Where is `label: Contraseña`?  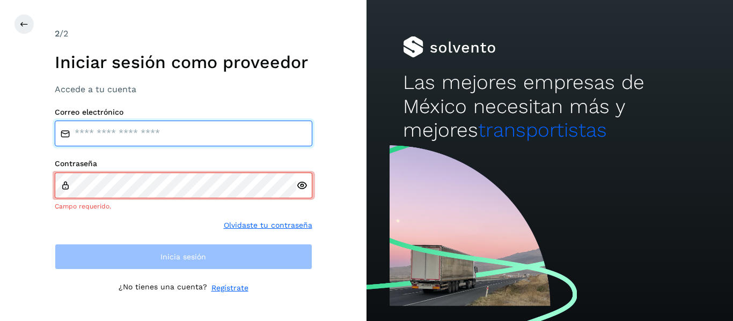
label: Contraseña is located at coordinates (183, 164).